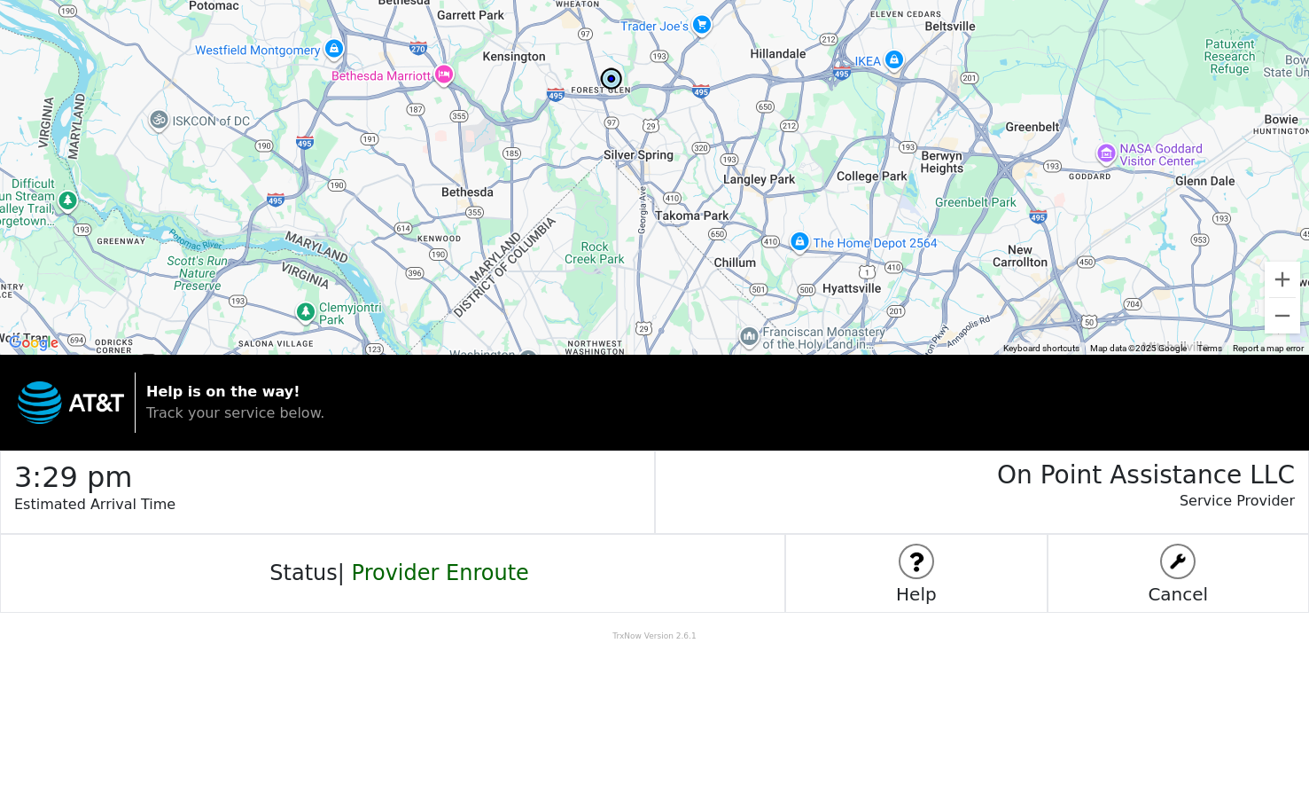 This screenshot has height=808, width=1309. Describe the element at coordinates (976, 471) in the screenshot. I see `h3: On Point Assistance LLC` at that location.